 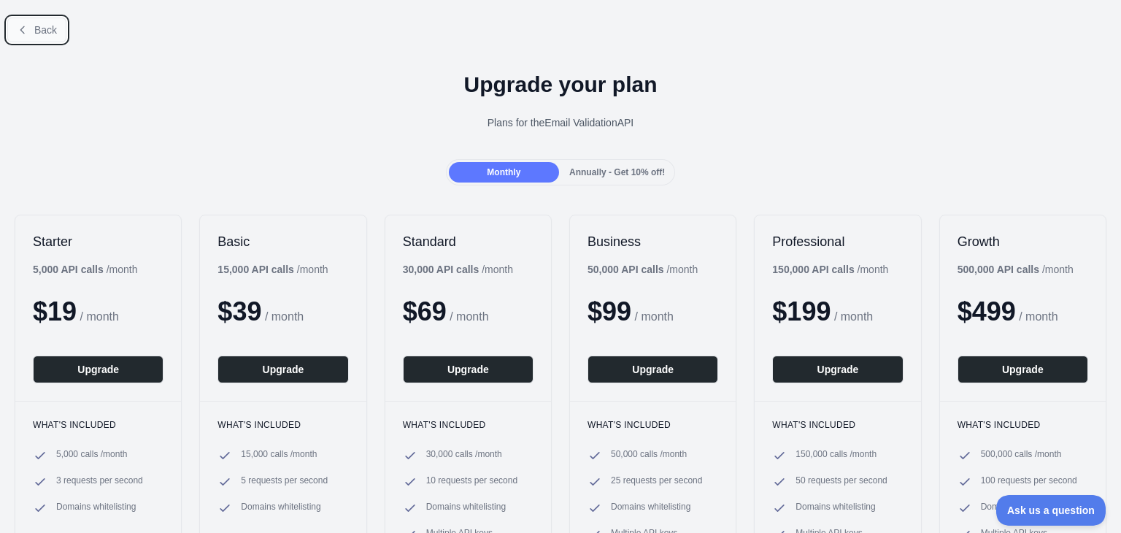 What do you see at coordinates (425, 311) in the screenshot?
I see `span: $ 69` at bounding box center [425, 311].